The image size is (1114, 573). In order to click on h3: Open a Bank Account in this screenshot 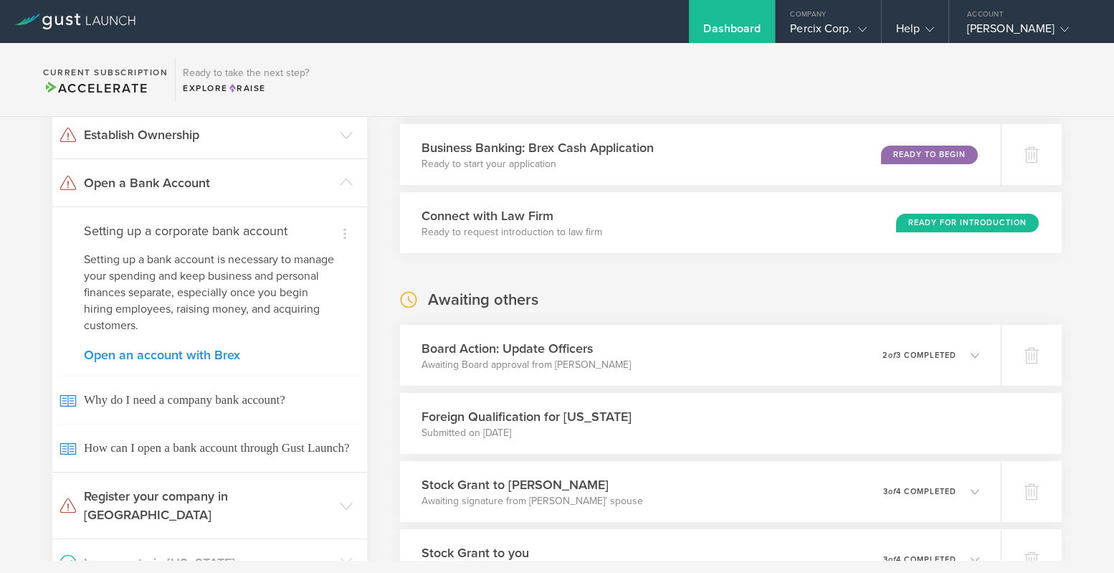, I will do `click(208, 183)`.